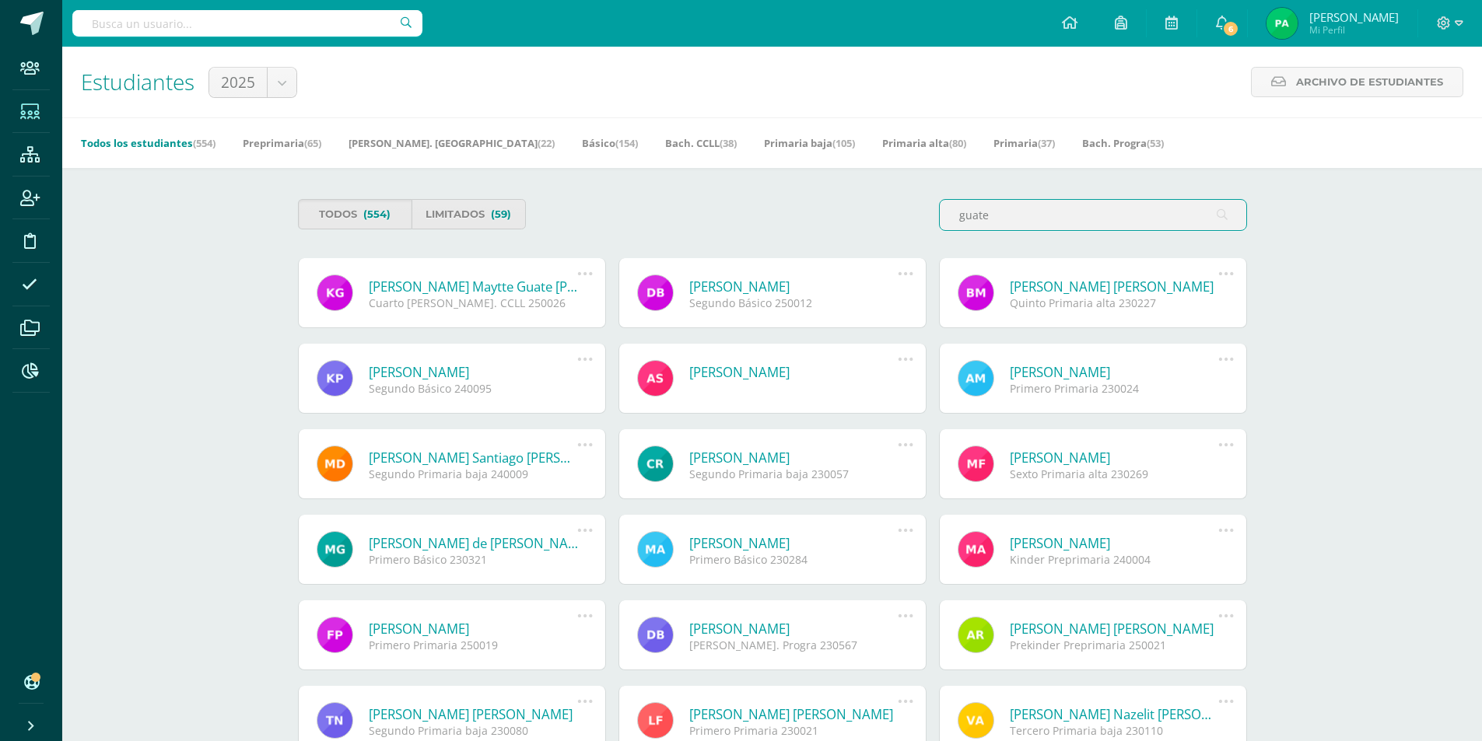 This screenshot has width=1482, height=741. I want to click on div: Sexto Primaria alta 230269, so click(1114, 474).